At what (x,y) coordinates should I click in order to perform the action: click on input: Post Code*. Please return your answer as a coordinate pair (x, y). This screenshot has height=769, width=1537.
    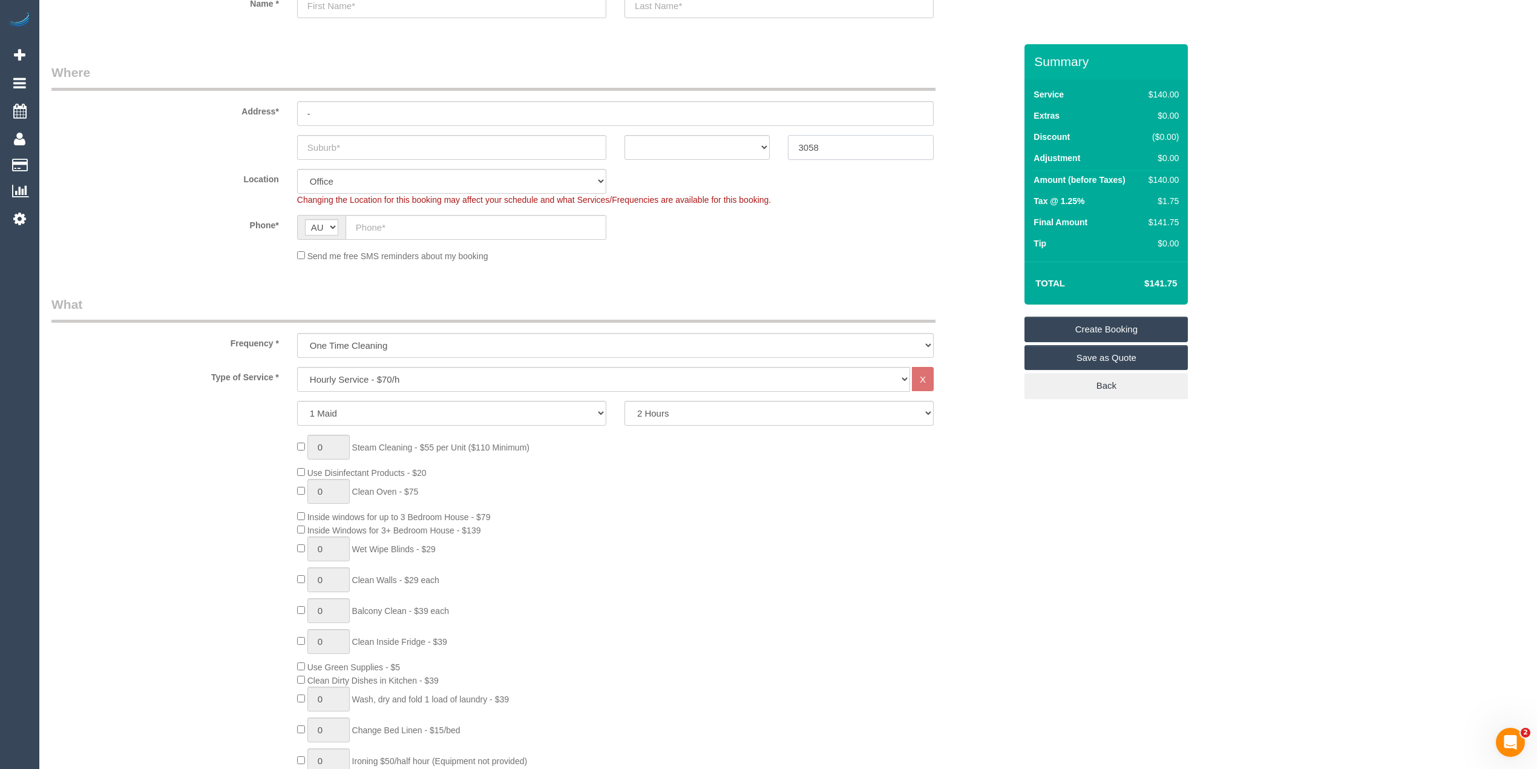
    Looking at the image, I should click on (861, 147).